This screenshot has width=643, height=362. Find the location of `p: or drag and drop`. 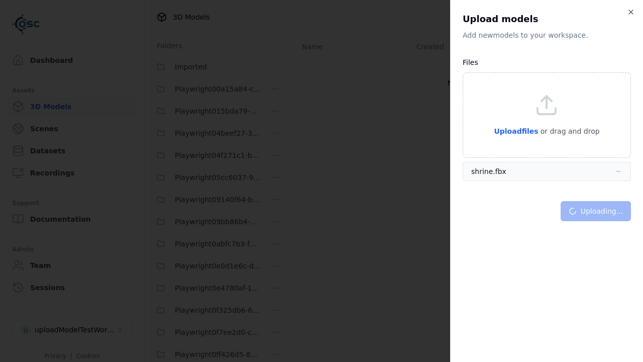

p: or drag and drop is located at coordinates (569, 131).